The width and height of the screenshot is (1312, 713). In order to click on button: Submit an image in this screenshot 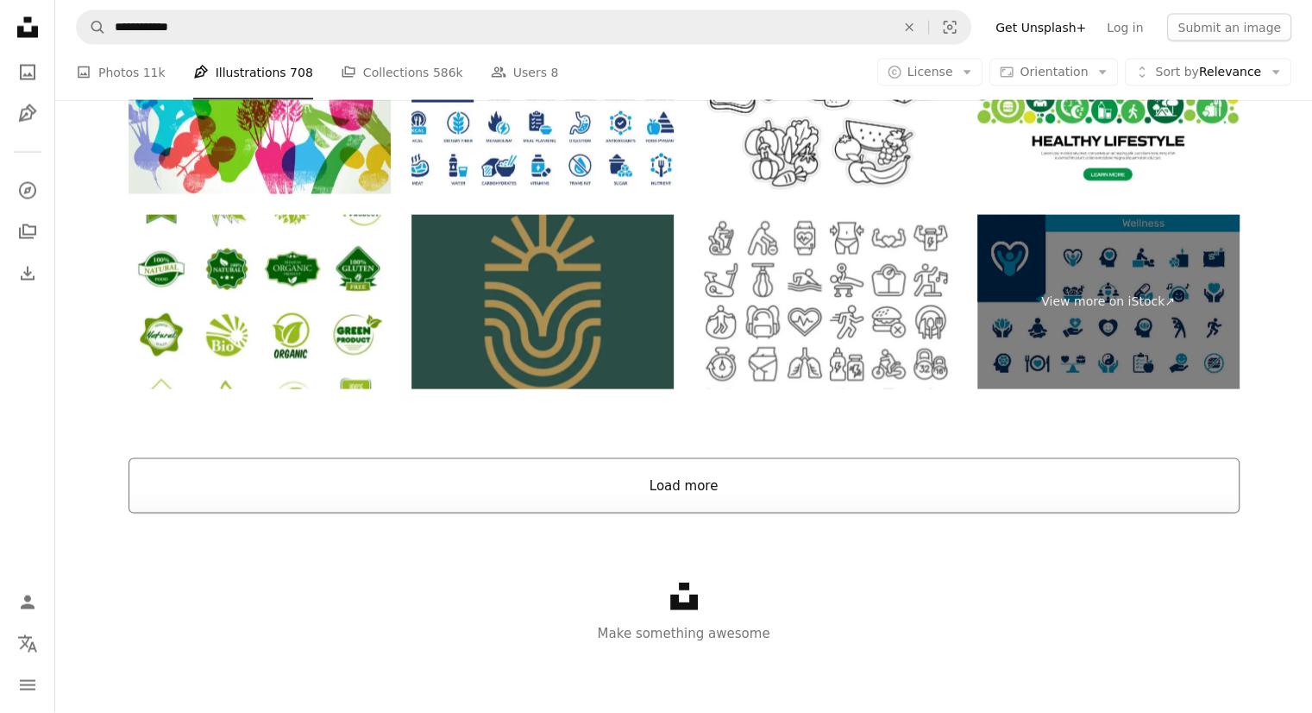, I will do `click(1229, 28)`.